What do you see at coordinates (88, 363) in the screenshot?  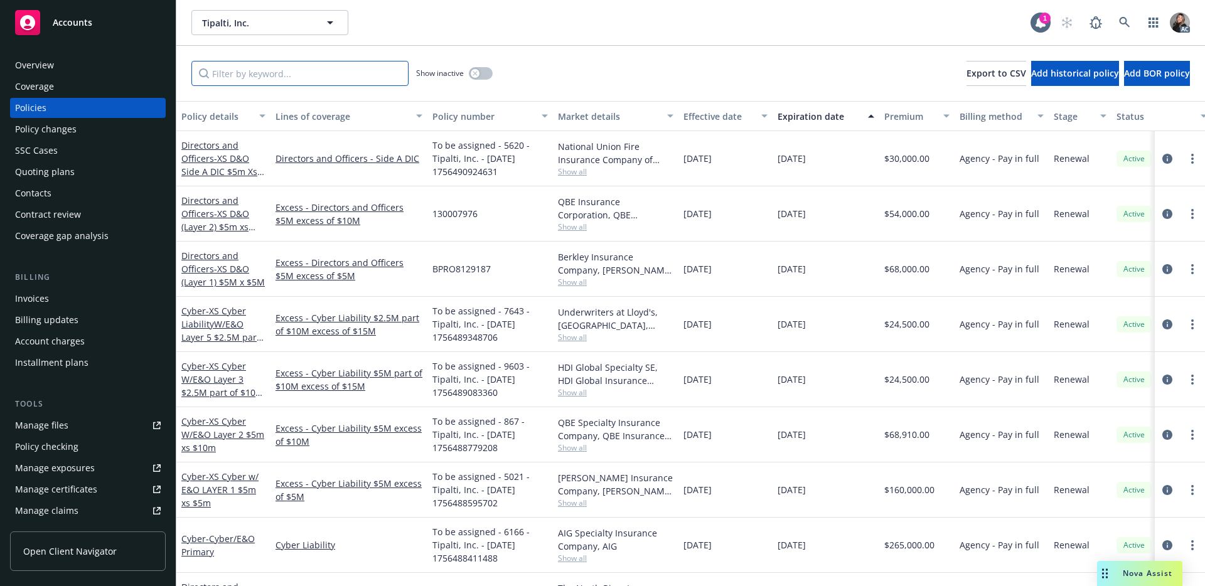 I see `a: Installment plans` at bounding box center [88, 363].